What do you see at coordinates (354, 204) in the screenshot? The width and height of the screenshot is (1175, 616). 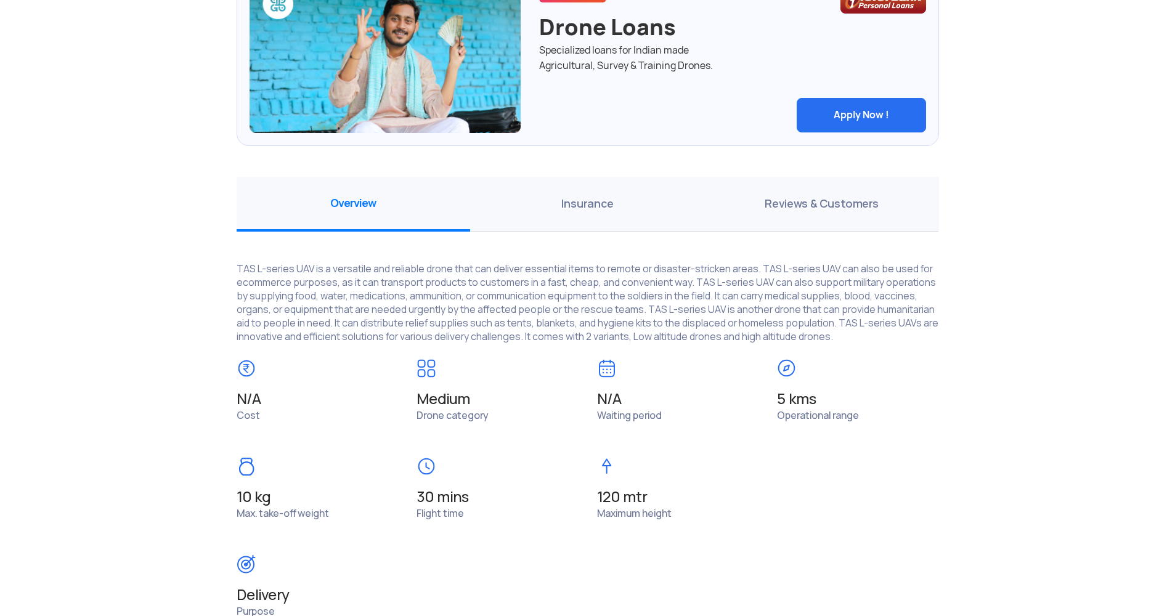 I see `span: Overview` at bounding box center [354, 204].